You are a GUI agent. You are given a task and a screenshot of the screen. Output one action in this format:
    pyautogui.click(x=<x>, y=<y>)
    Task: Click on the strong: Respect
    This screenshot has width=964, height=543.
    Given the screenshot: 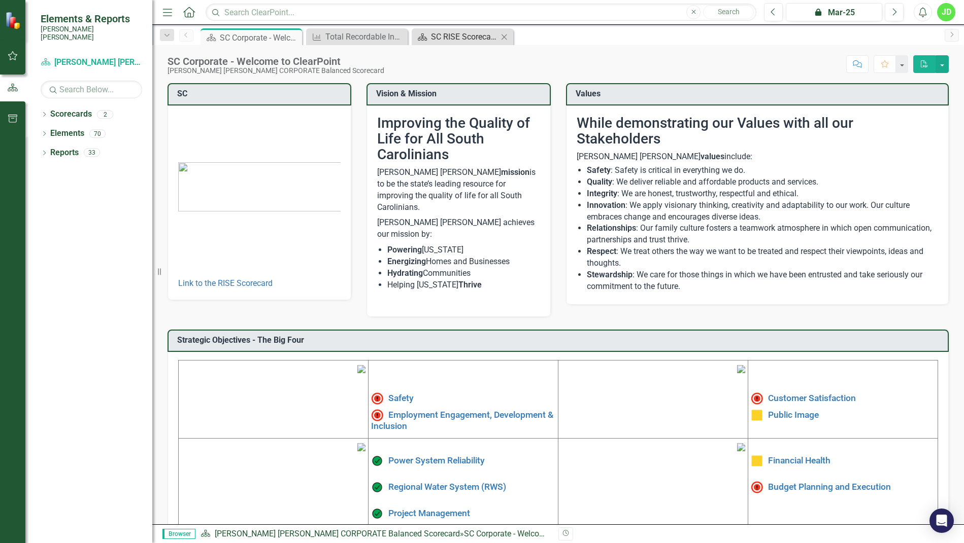 What is the action you would take?
    pyautogui.click(x=601, y=251)
    